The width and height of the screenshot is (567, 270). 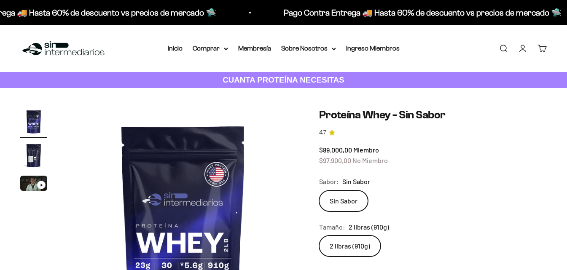 I want to click on legend: Tamaño:, so click(x=332, y=227).